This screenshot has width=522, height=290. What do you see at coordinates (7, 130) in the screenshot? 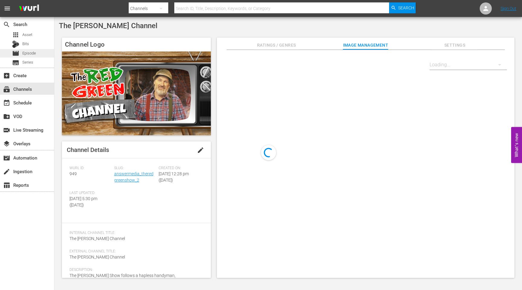
I see `span: Live Streaming` at bounding box center [7, 130].